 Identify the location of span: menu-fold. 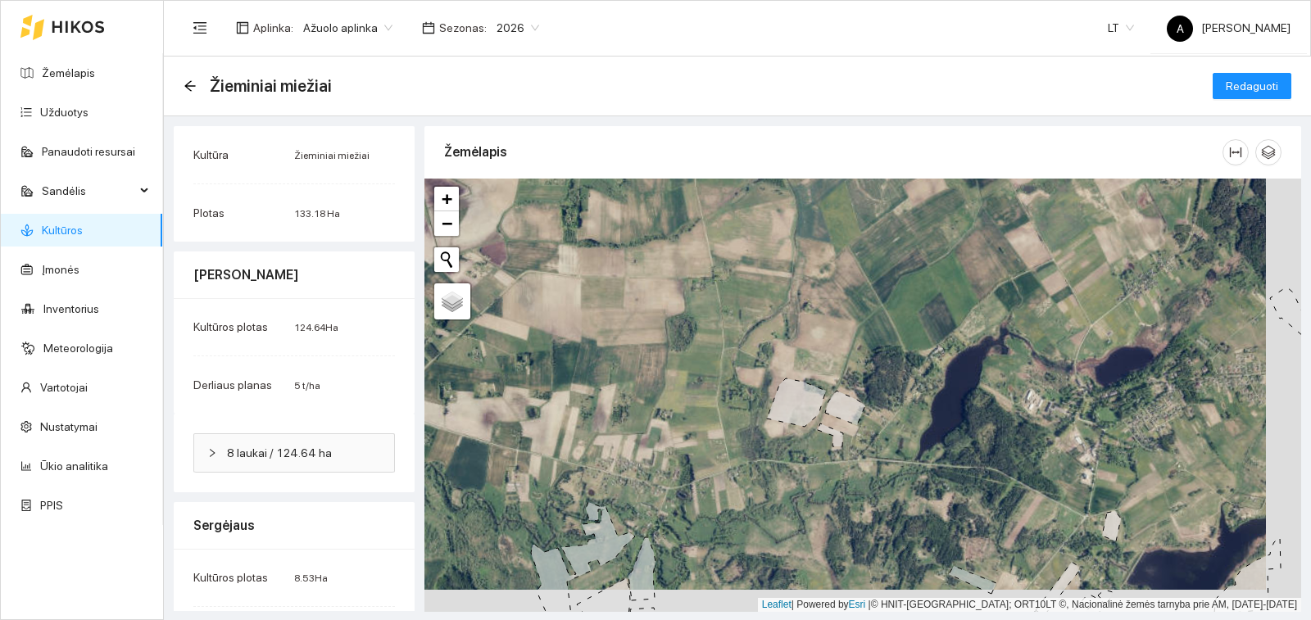
(200, 28).